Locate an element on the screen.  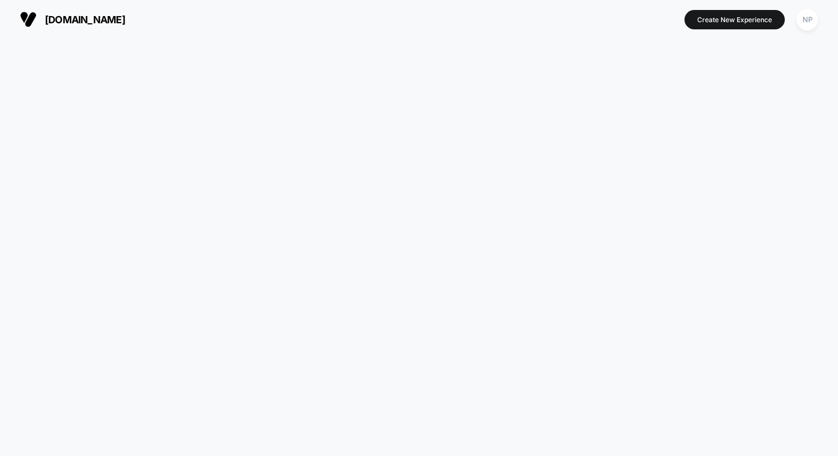
button: Create New Experience is located at coordinates (734, 19).